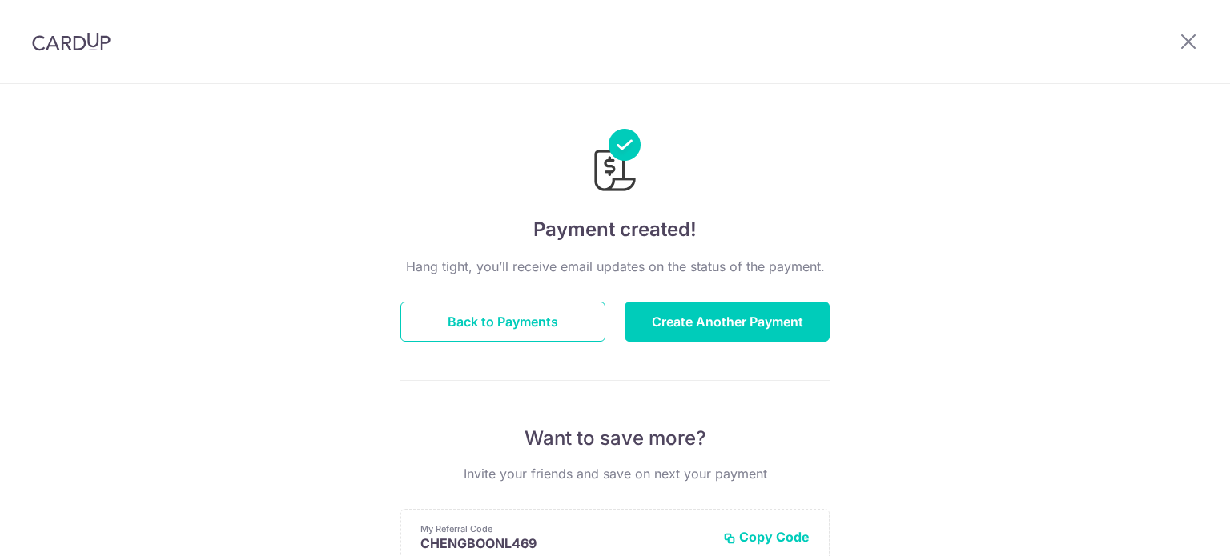 The height and width of the screenshot is (556, 1230). What do you see at coordinates (615, 439) in the screenshot?
I see `p: Want to save more?` at bounding box center [615, 439].